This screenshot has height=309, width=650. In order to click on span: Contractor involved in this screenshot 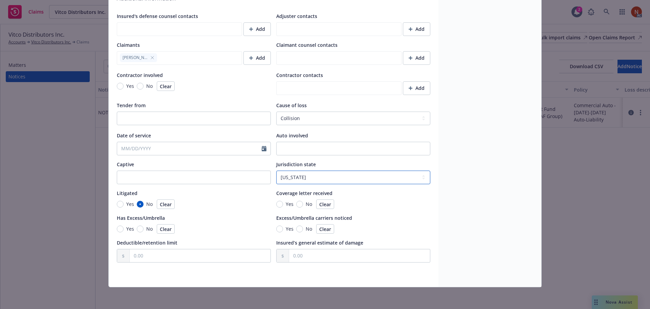, I will do `click(140, 75)`.